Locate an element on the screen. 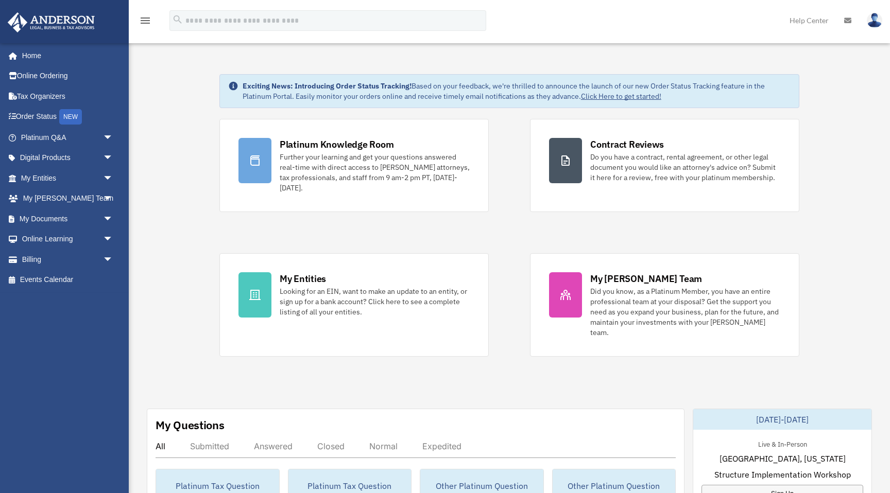 The width and height of the screenshot is (890, 493). a: My Entitiesarrow_drop_down is located at coordinates (68, 178).